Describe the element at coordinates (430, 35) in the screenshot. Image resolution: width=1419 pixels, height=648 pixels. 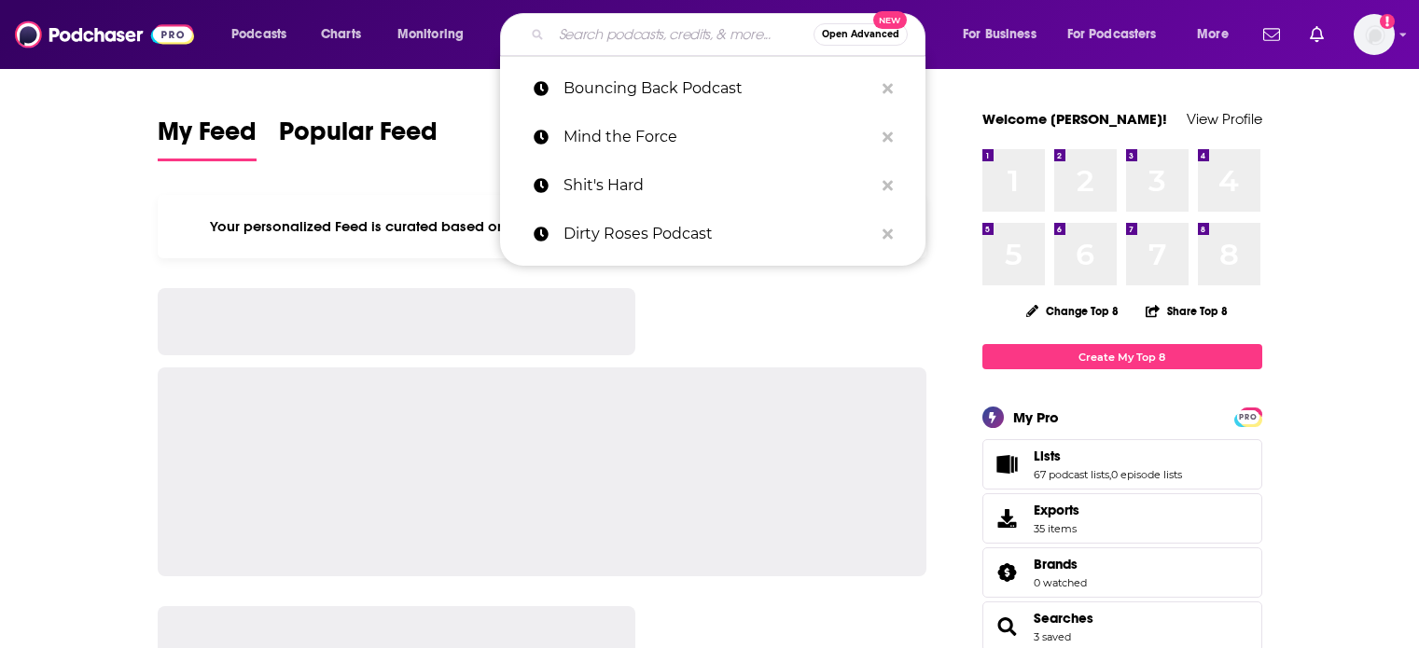
I see `span: Monitoring` at that location.